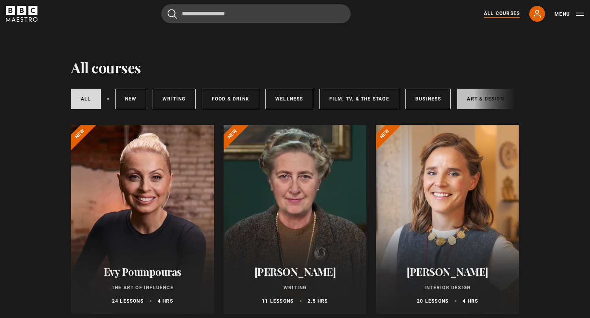 The image size is (590, 318). Describe the element at coordinates (22, 14) in the screenshot. I see `a: BBC Maestro` at that location.